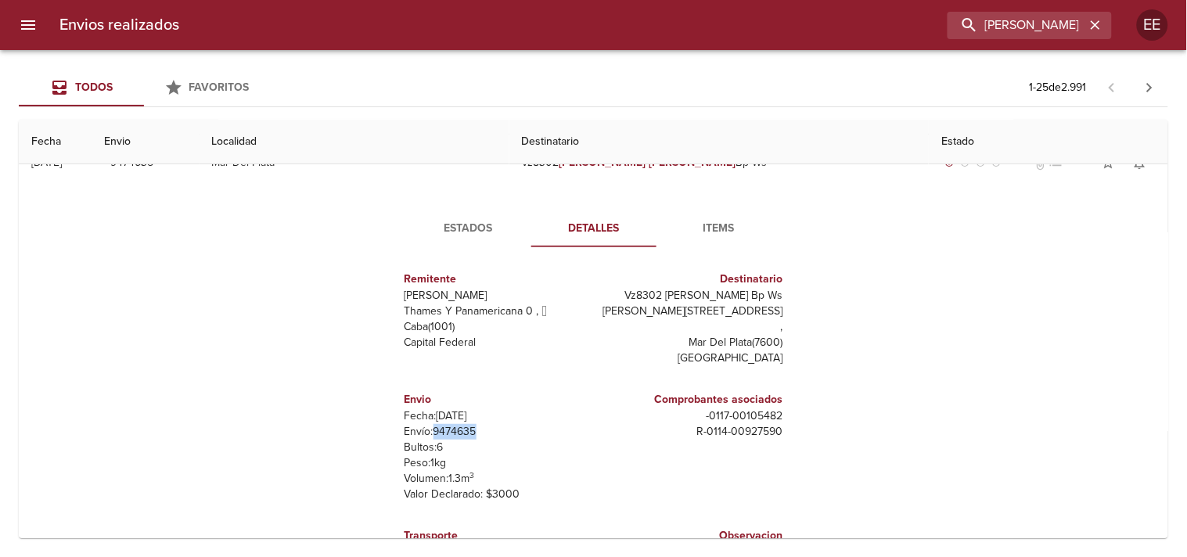 This screenshot has width=1187, height=557. What do you see at coordinates (1149, 88) in the screenshot?
I see `span: Pagina siguiente` at bounding box center [1149, 88].